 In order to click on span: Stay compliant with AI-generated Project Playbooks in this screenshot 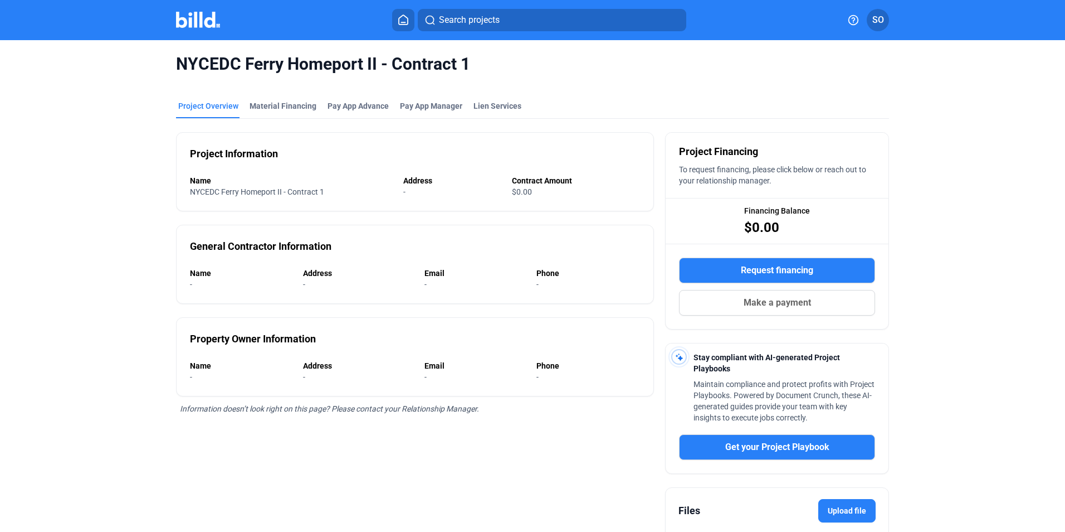, I will do `click(767, 363)`.